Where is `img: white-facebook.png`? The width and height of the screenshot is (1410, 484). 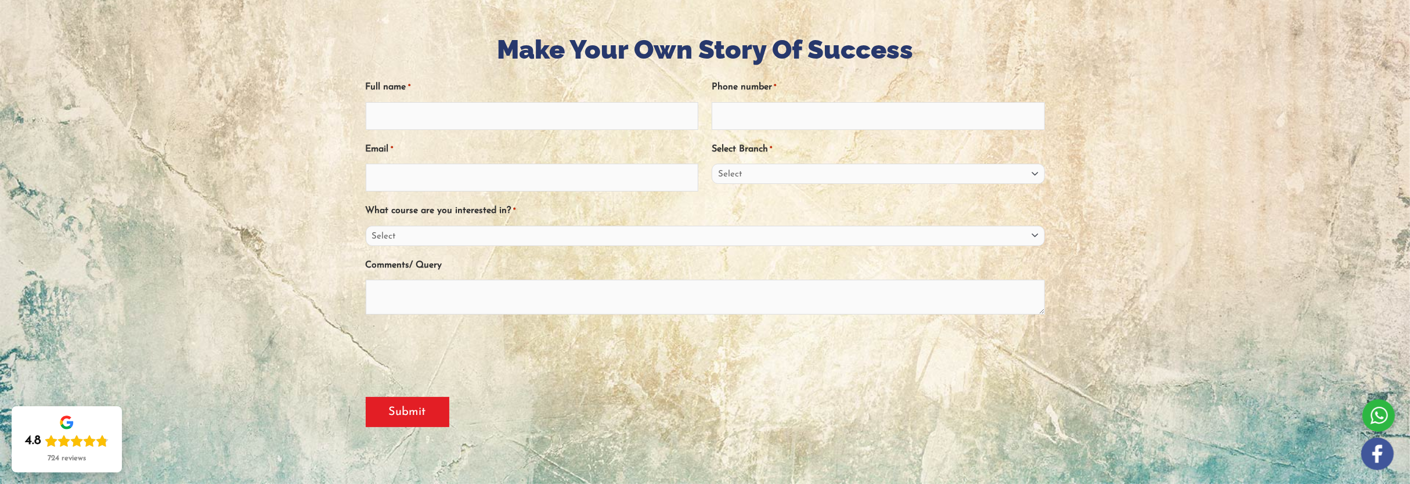
img: white-facebook.png is located at coordinates (1377, 454).